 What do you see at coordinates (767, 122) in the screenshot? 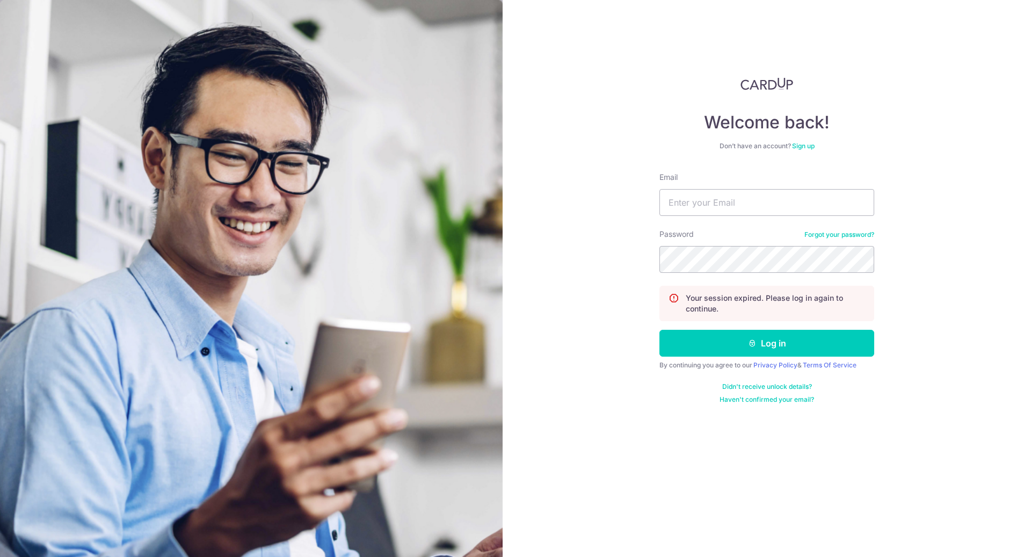
I see `h4: Welcome back!` at bounding box center [767, 122].